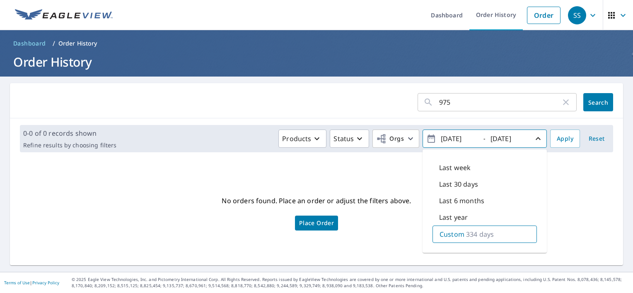  What do you see at coordinates (29, 43) in the screenshot?
I see `a: Dashboard` at bounding box center [29, 43].